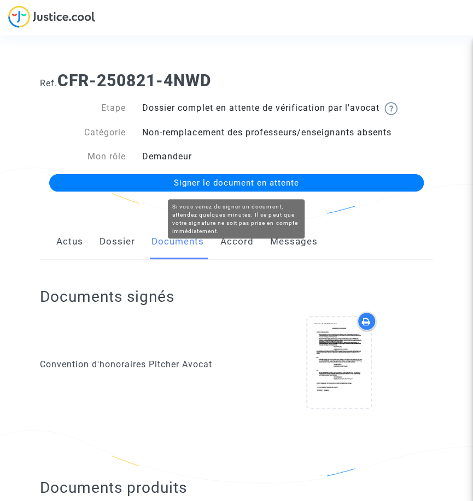 This screenshot has width=473, height=501. I want to click on img: jc-logo.svg, so click(51, 16).